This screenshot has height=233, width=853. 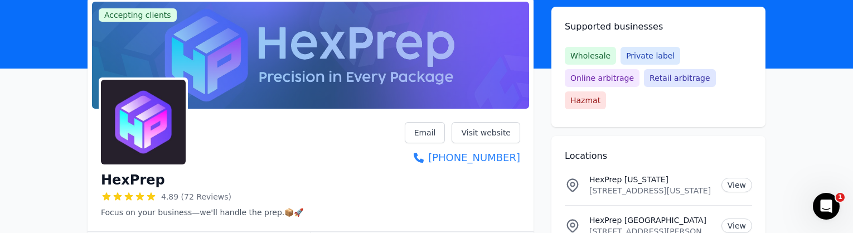 I want to click on p: Focus on your business—we'll handle the prep.📦🚀, so click(x=202, y=213).